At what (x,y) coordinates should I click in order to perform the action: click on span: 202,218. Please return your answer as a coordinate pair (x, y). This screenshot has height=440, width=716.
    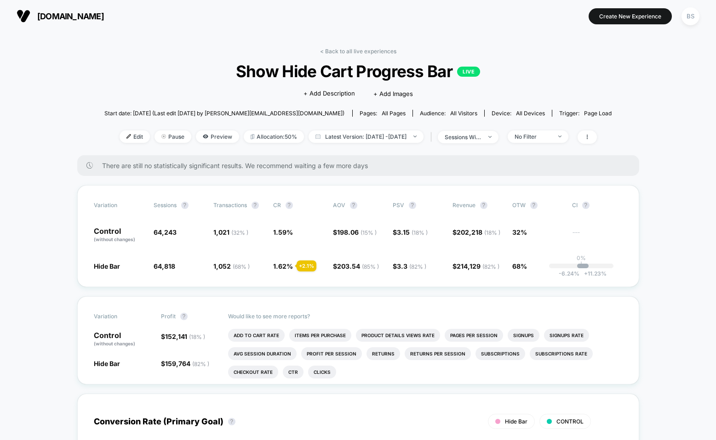
    Looking at the image, I should click on (478, 232).